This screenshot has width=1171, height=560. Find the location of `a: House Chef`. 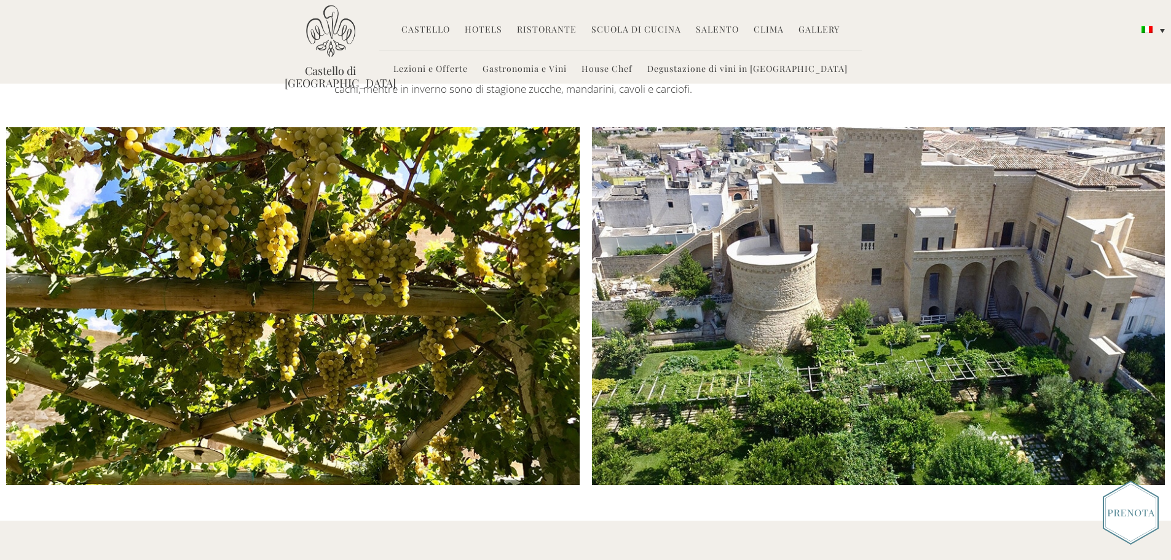

a: House Chef is located at coordinates (607, 69).